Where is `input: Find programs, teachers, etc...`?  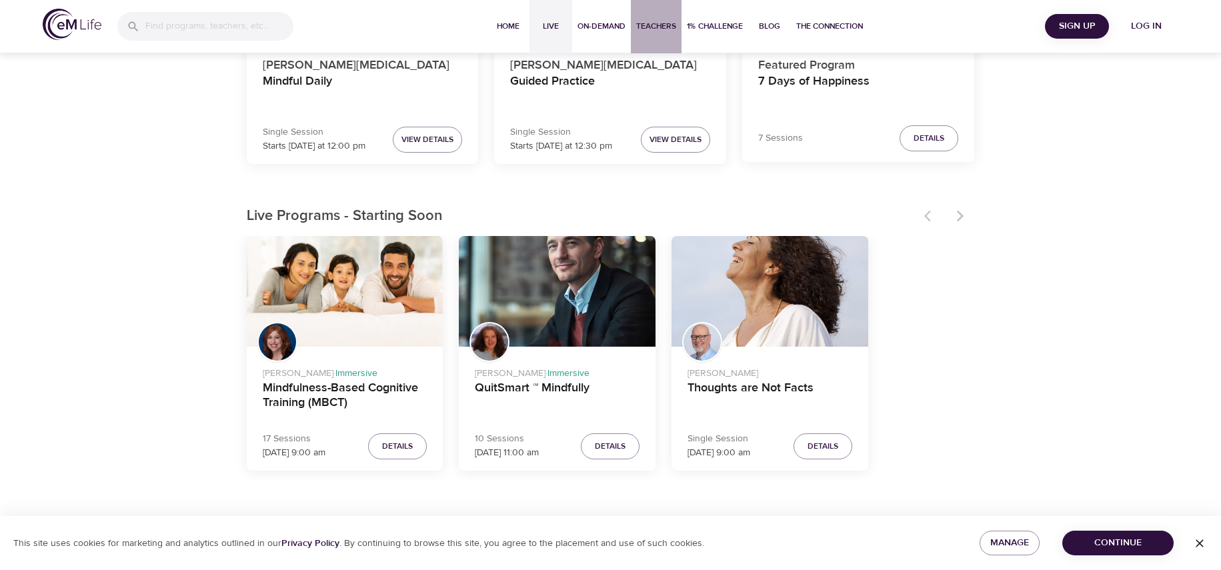 input: Find programs, teachers, etc... is located at coordinates (219, 26).